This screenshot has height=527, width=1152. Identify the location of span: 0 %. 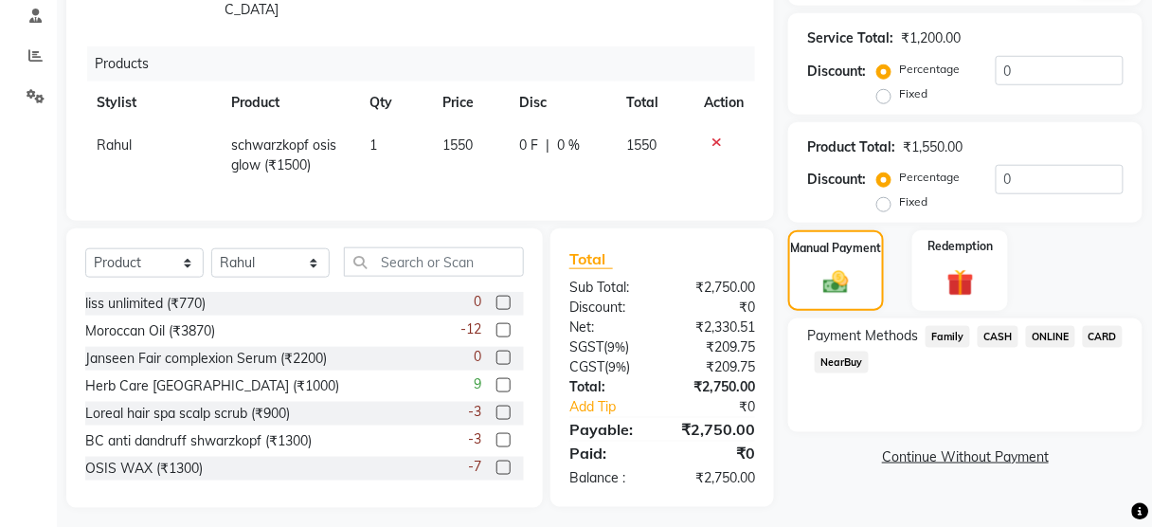
(569, 145).